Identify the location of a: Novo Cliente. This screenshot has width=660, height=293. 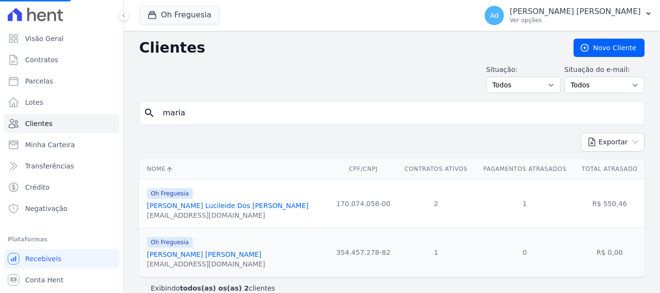
(609, 48).